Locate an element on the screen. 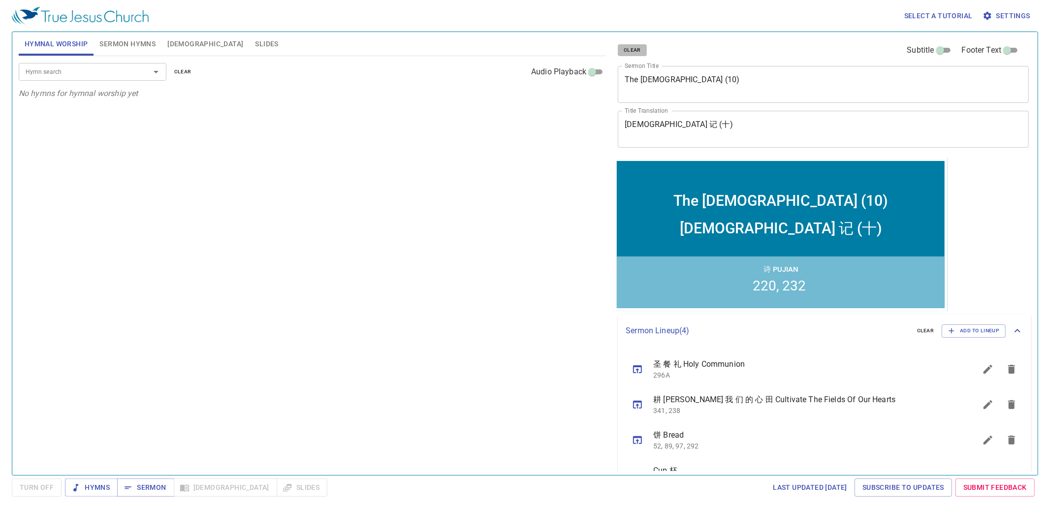 This screenshot has width=1050, height=510. span: Cup 杯 is located at coordinates (803, 471).